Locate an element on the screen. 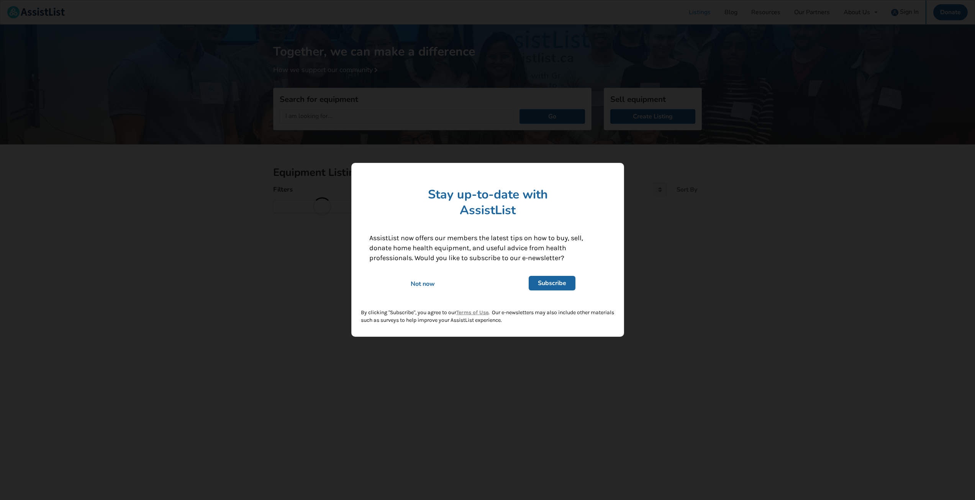  h1: Stay up-to-date with AssistList is located at coordinates (487, 202).